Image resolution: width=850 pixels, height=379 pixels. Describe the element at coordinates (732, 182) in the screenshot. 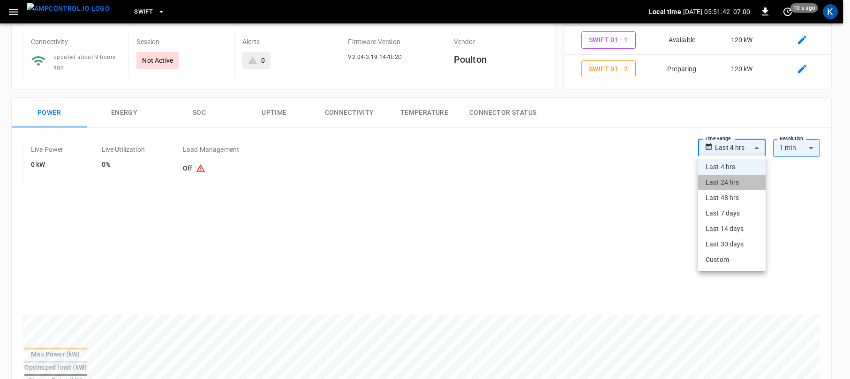

I see `li: Last 24 hrs` at that location.